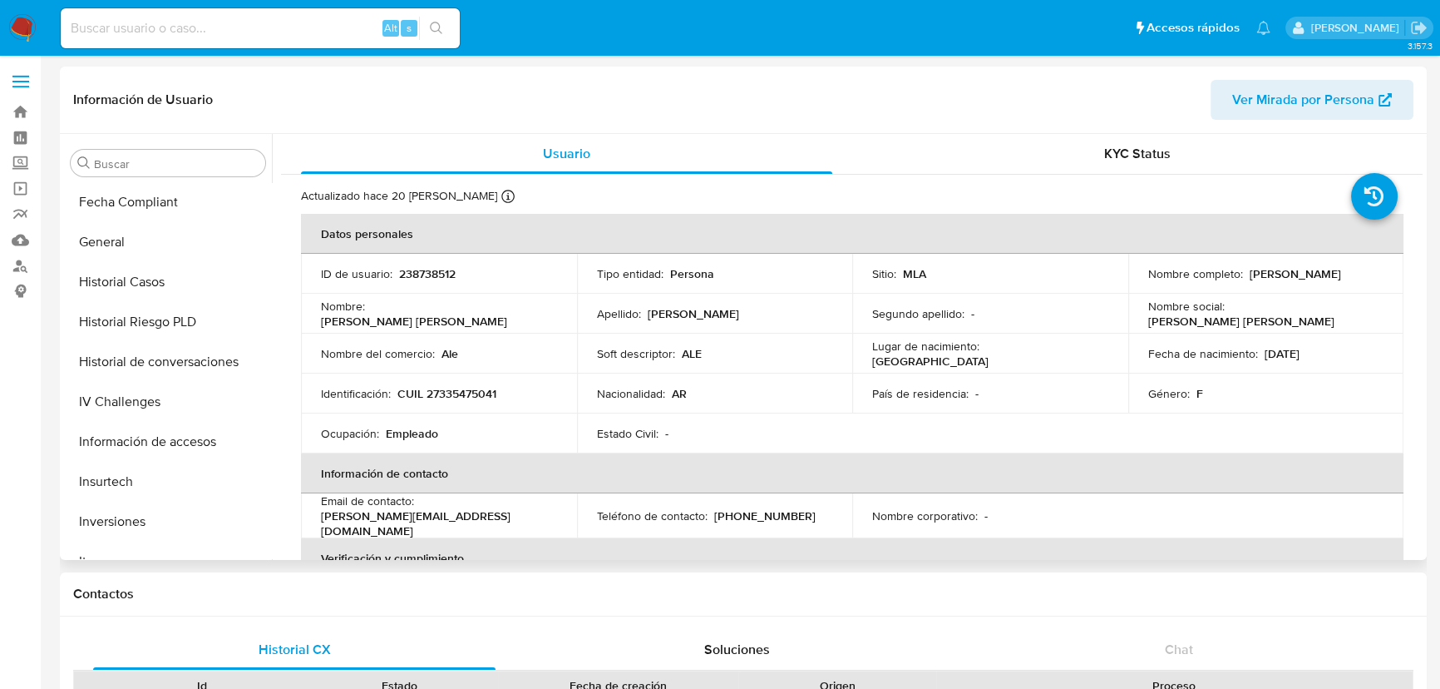 The height and width of the screenshot is (689, 1440). I want to click on p: Ale, so click(450, 353).